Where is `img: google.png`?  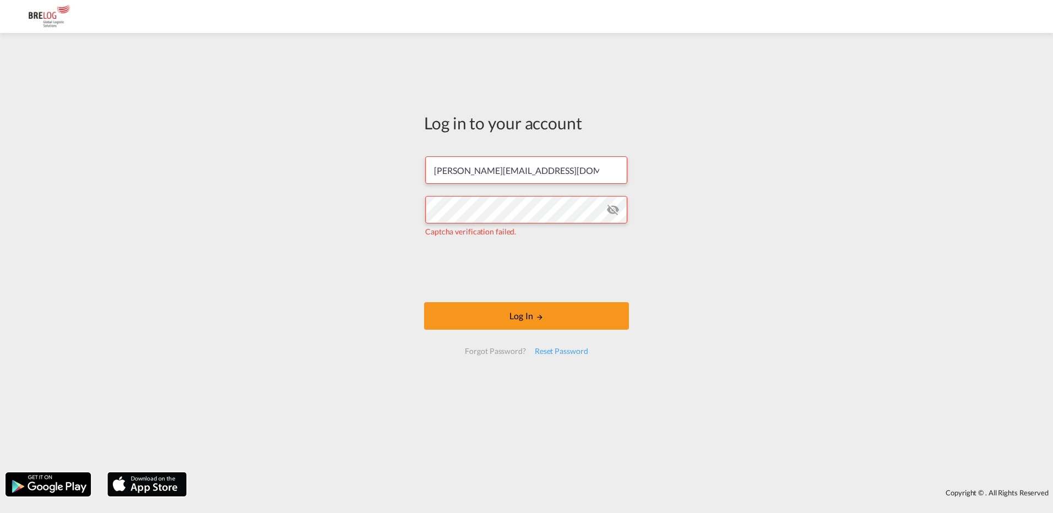 img: google.png is located at coordinates (48, 485).